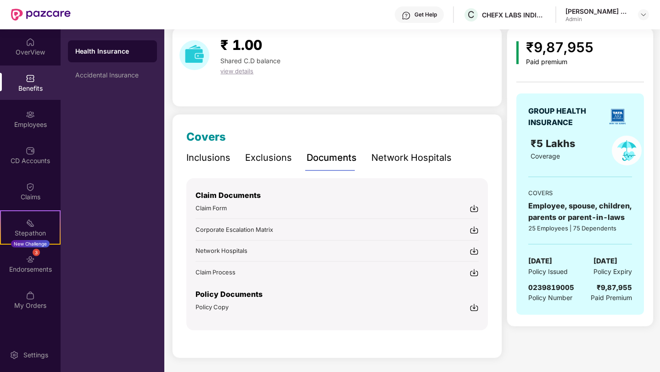 The width and height of the screenshot is (660, 372). Describe the element at coordinates (643, 15) in the screenshot. I see `img: svg+xml;base64,PHN2ZyBpZD0iRHJvcGRvd24tMzJ4MzIiIHhtbG5zPSJodHRwOi8vd3d3LnczLm9yZy8yMDAwL3N2ZyIgd2...` at that location.